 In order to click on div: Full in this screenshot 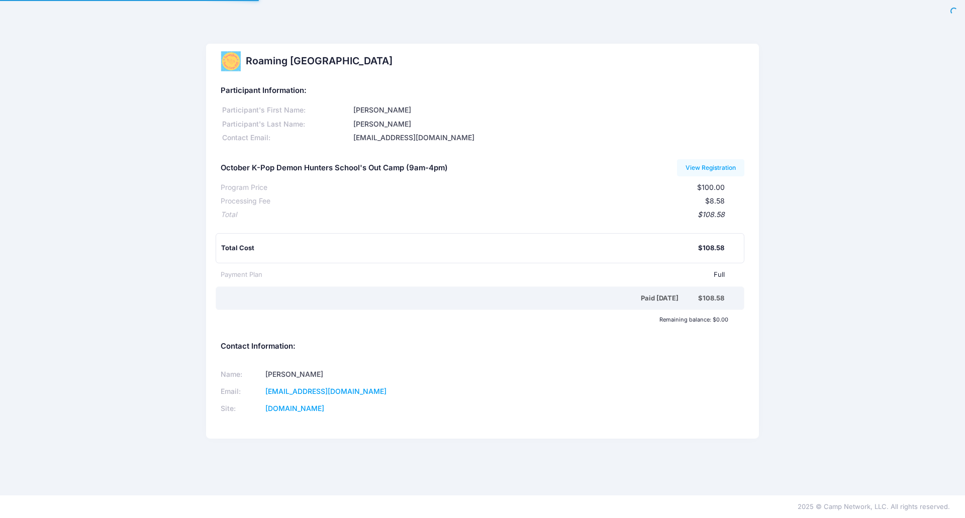, I will do `click(494, 275)`.